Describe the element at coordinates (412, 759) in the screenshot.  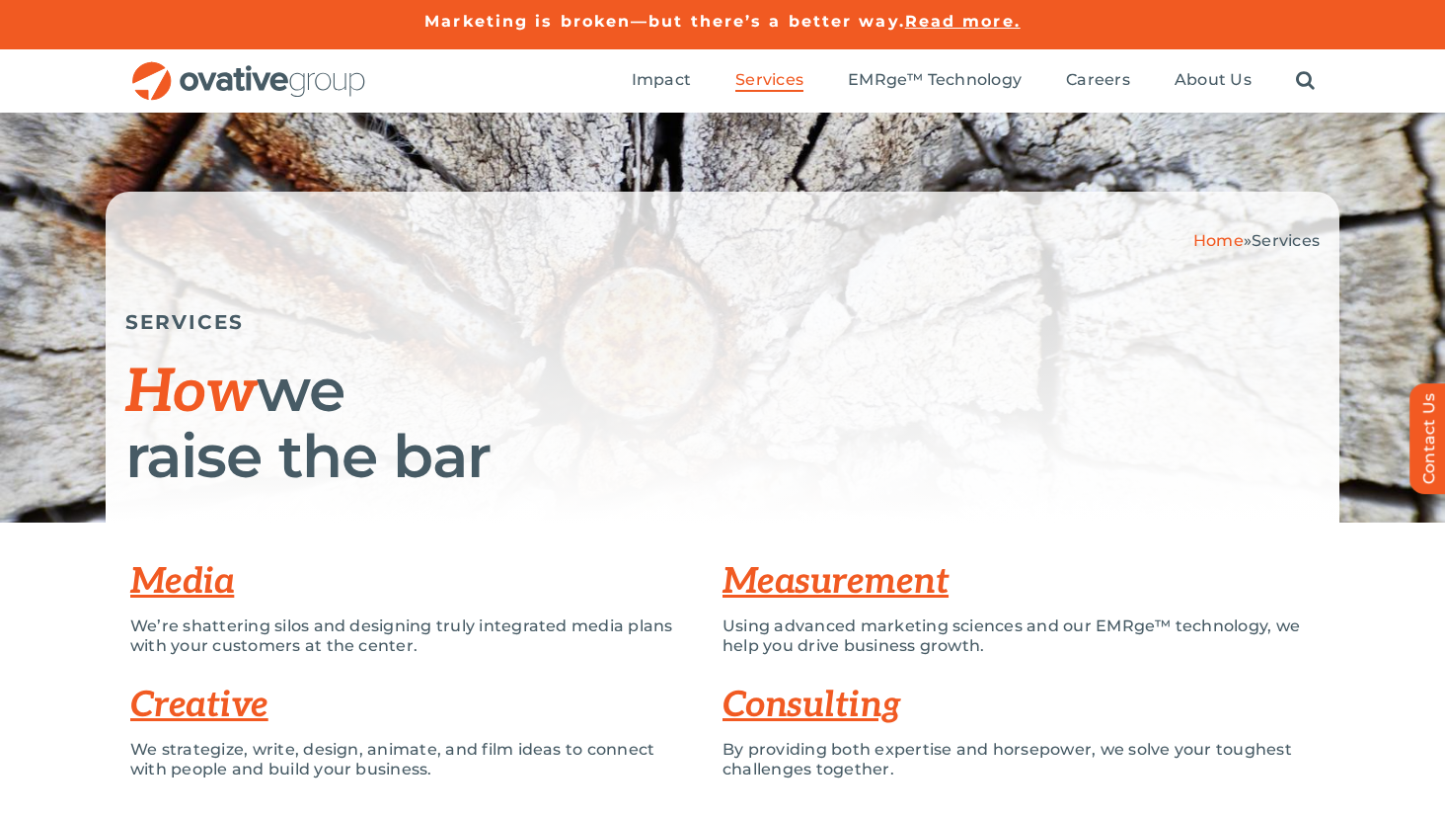
I see `p: We strategize, write, design, animate, and film ideas to connect with people and build your busin...` at that location.